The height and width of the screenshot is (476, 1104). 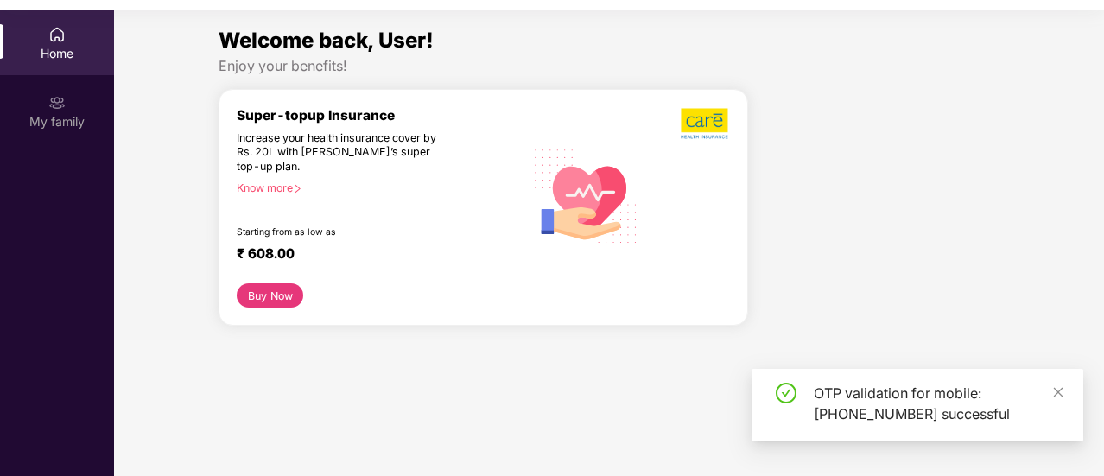 I want to click on div: ₹ 608.00, so click(x=371, y=256).